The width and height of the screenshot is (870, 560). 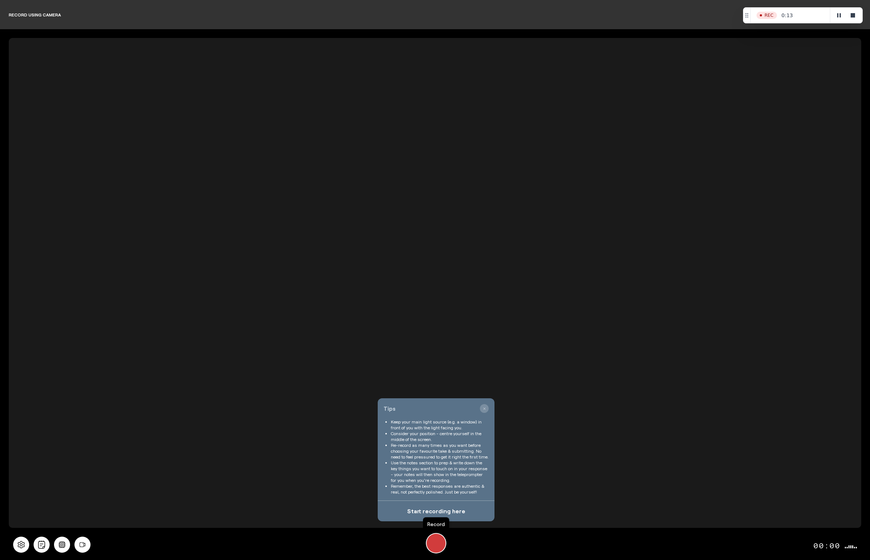 What do you see at coordinates (35, 15) in the screenshot?
I see `div: record using camera` at bounding box center [35, 15].